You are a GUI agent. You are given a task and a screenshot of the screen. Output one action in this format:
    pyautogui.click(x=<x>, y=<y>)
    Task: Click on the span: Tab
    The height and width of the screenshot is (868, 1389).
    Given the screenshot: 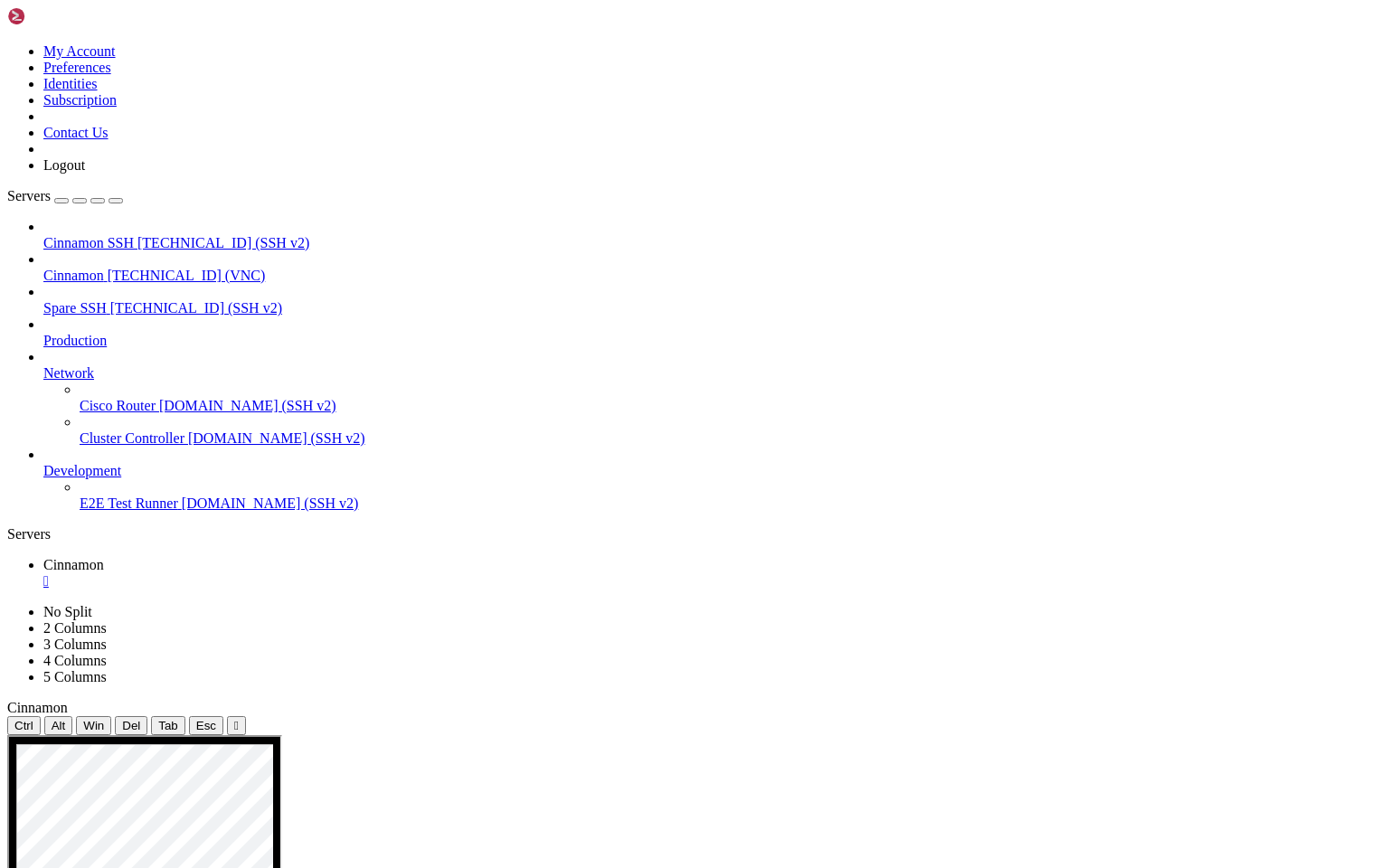 What is the action you would take?
    pyautogui.click(x=168, y=724)
    